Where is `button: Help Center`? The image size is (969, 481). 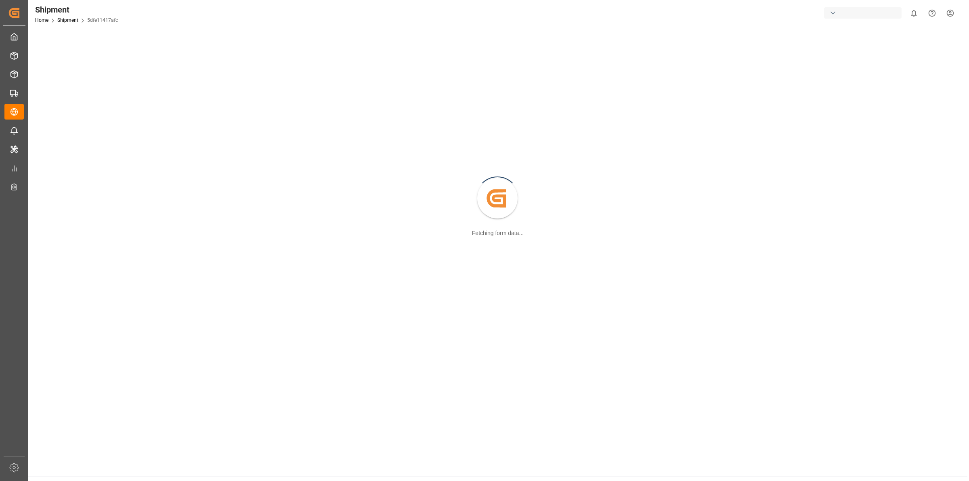 button: Help Center is located at coordinates (932, 13).